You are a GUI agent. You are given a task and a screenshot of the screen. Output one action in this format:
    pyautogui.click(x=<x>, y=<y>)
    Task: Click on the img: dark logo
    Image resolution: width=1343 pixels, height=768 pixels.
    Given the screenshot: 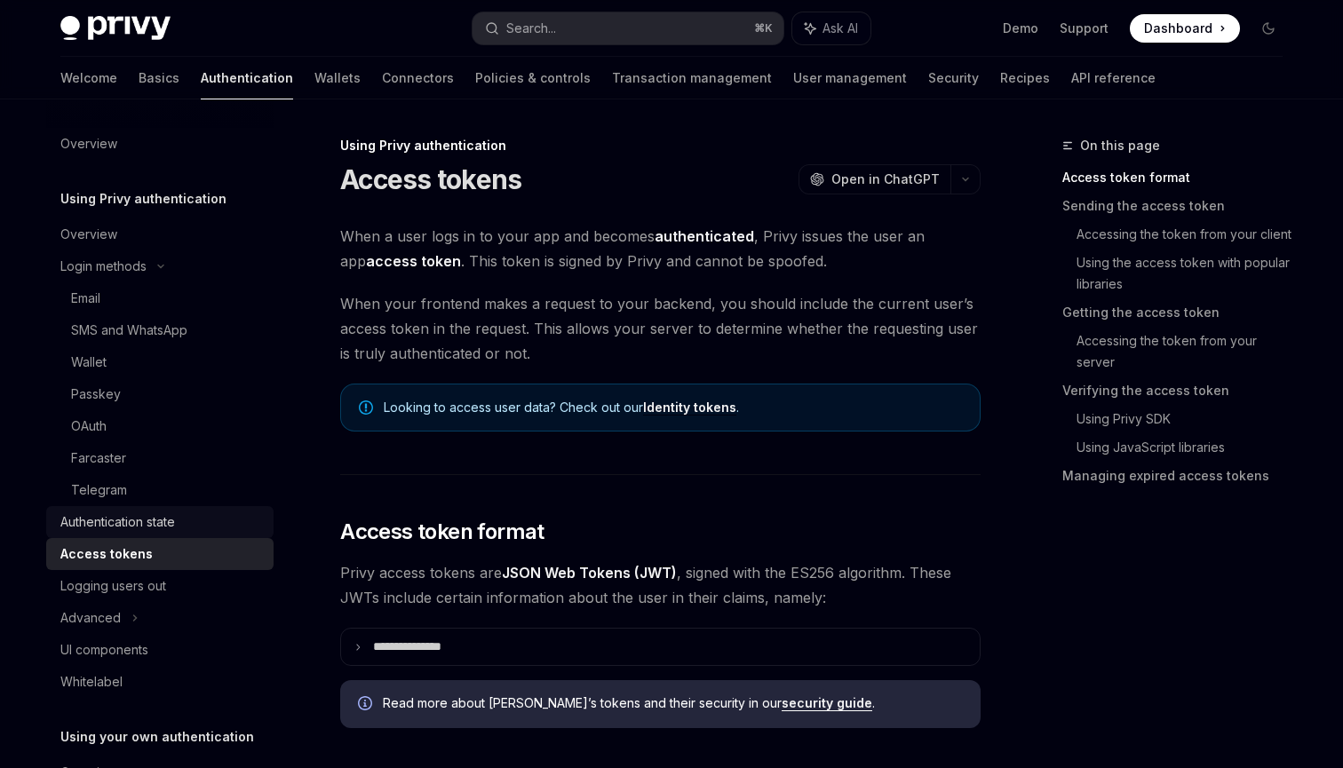 What is the action you would take?
    pyautogui.click(x=115, y=28)
    